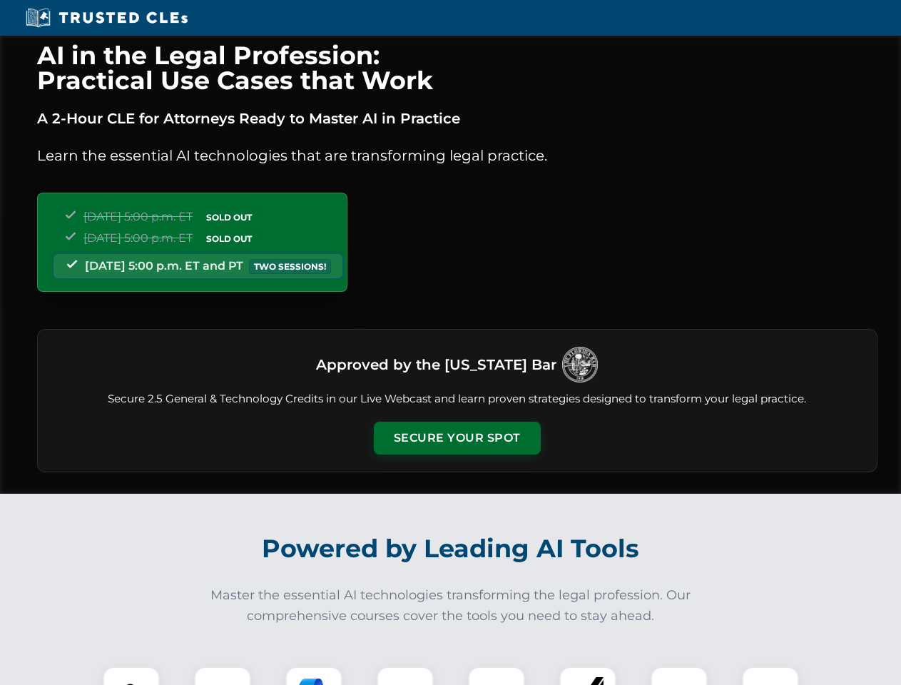  What do you see at coordinates (106, 18) in the screenshot?
I see `img: Trusted CLEs` at bounding box center [106, 18].